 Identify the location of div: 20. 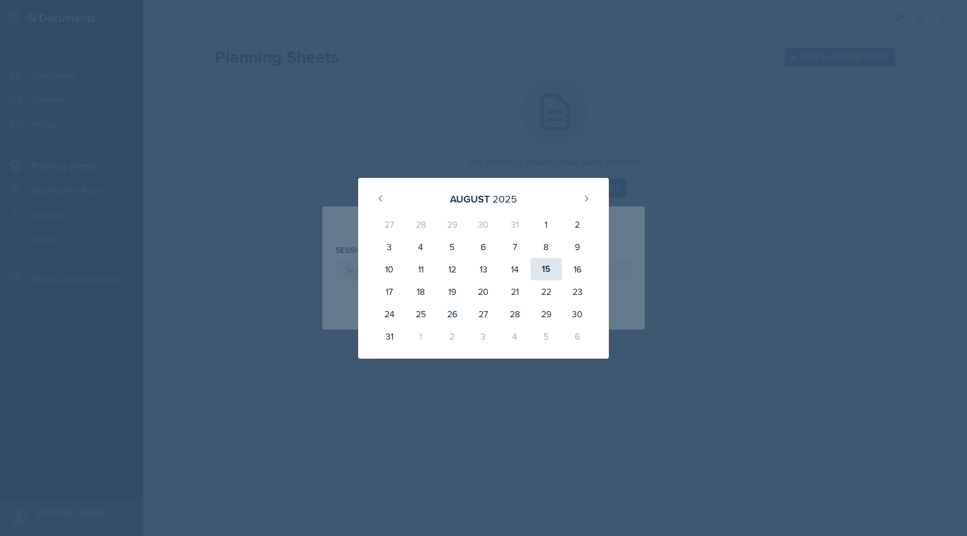
(483, 291).